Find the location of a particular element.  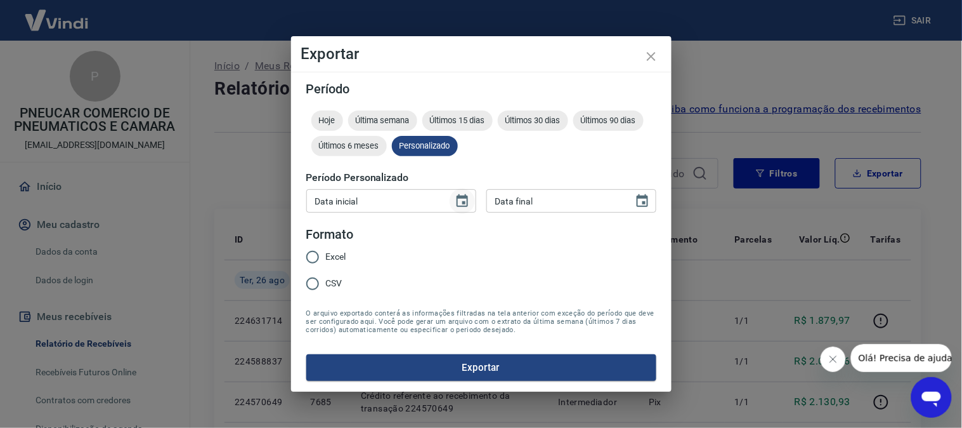

div: Última semana is located at coordinates (383, 121).